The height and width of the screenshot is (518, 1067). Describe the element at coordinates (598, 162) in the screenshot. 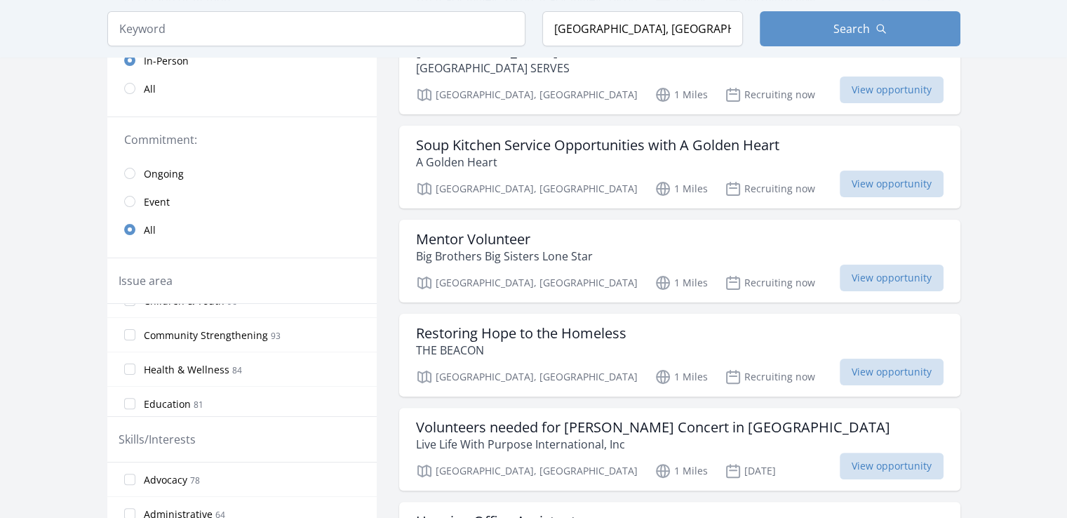

I see `p: A Golden Heart` at that location.